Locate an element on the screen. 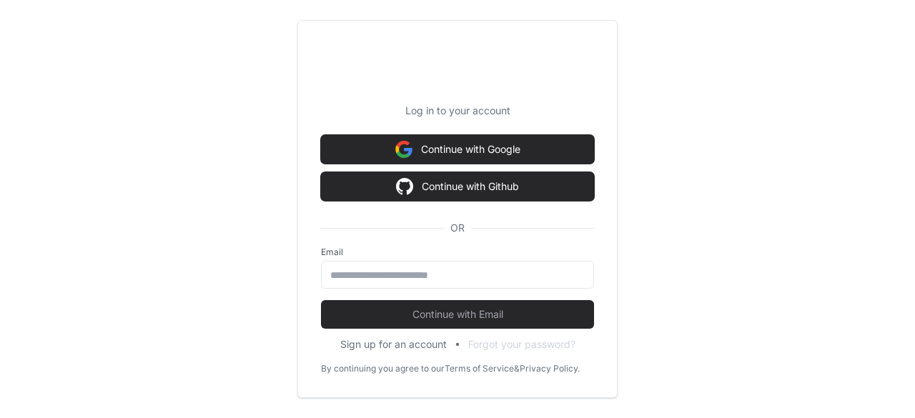  span: OR is located at coordinates (457, 228).